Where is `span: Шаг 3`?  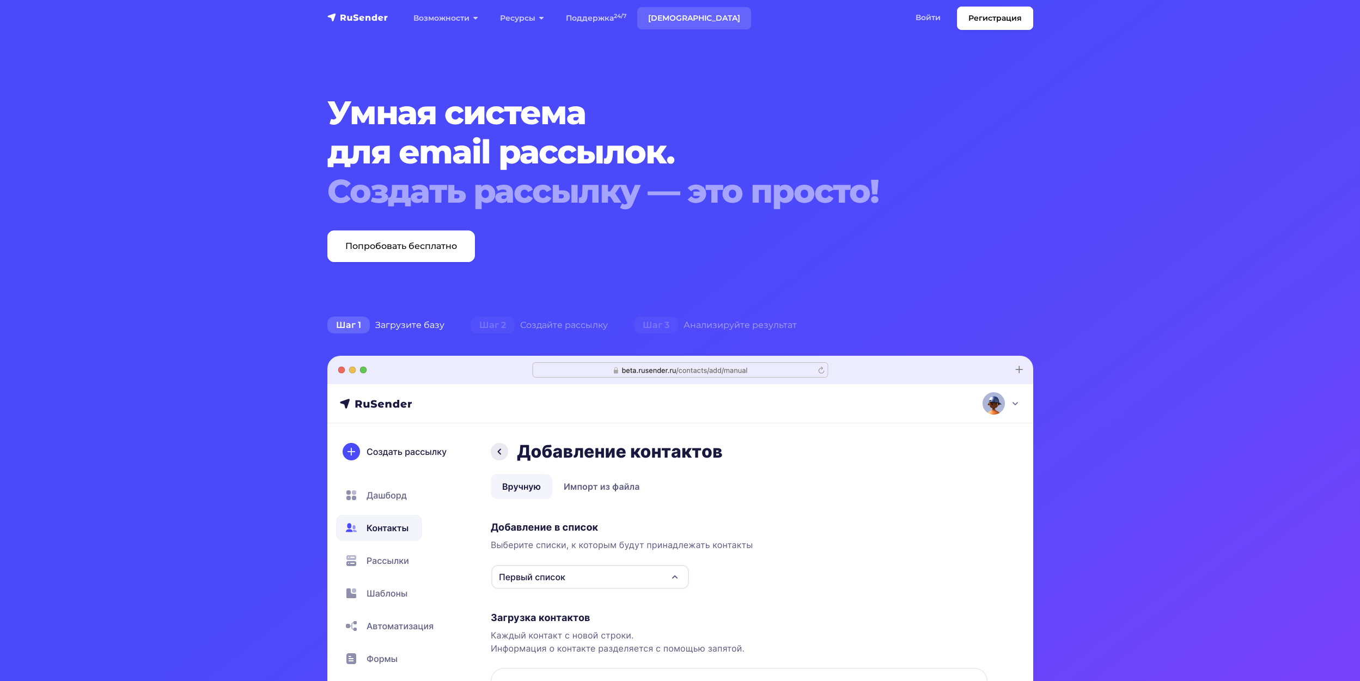 span: Шаг 3 is located at coordinates (656, 325).